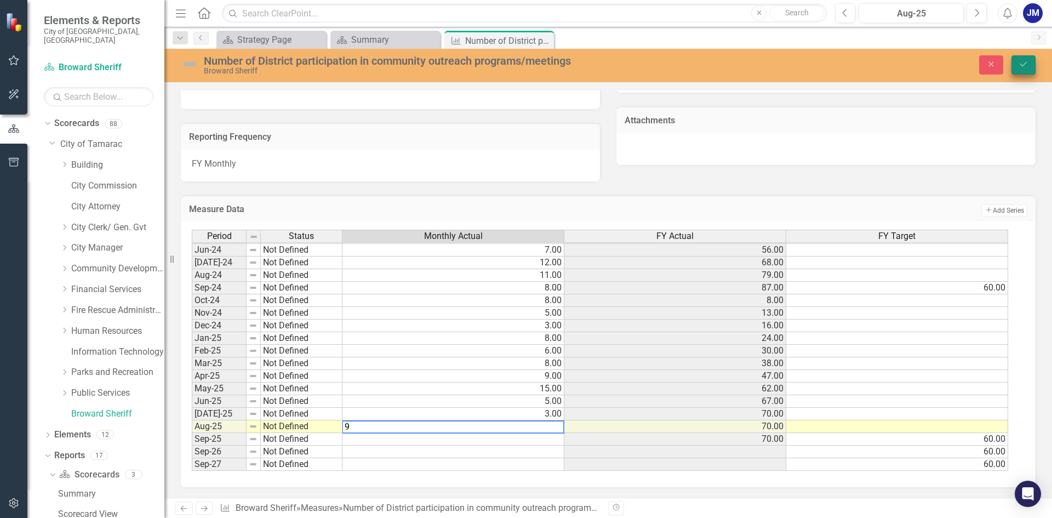 This screenshot has width=1052, height=518. What do you see at coordinates (453, 236) in the screenshot?
I see `span: Monthly Actual` at bounding box center [453, 236].